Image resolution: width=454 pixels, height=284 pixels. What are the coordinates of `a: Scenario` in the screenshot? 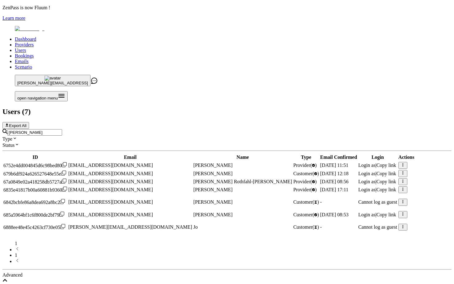 It's located at (23, 67).